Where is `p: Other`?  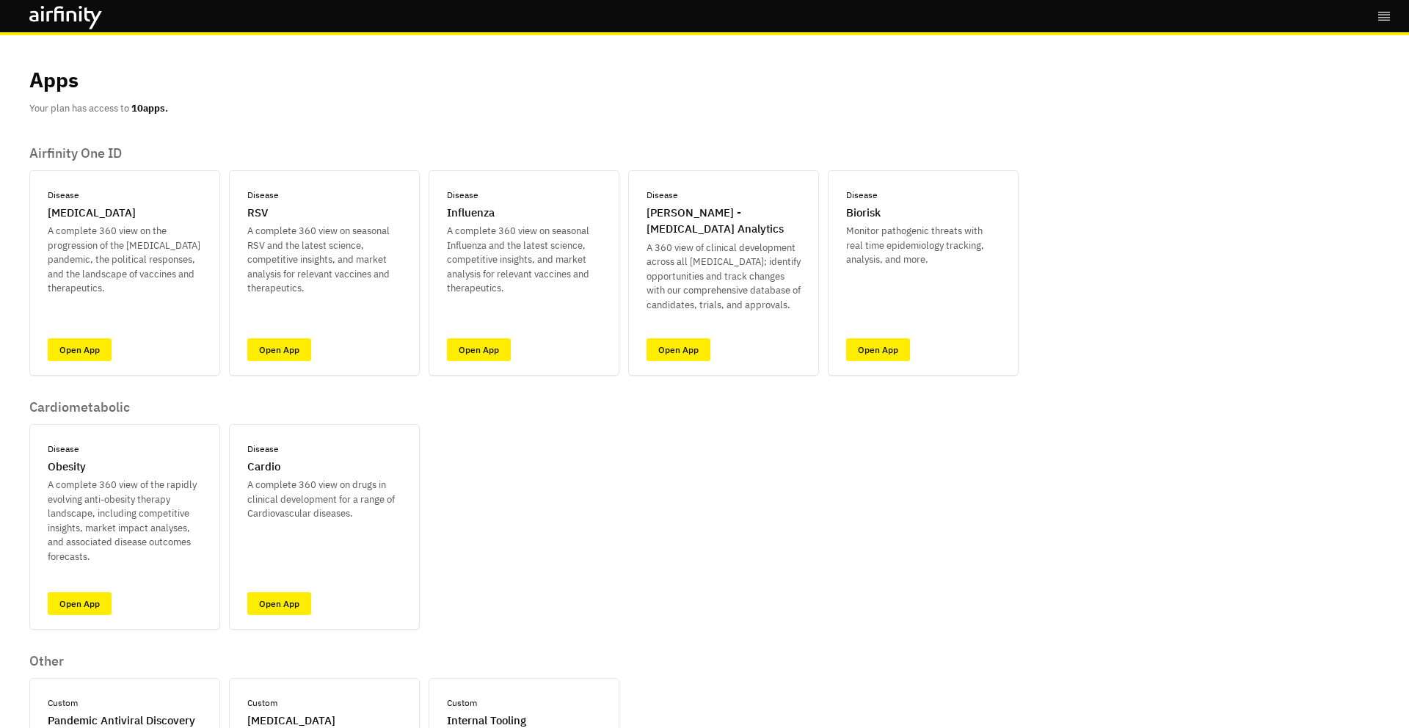 p: Other is located at coordinates (324, 661).